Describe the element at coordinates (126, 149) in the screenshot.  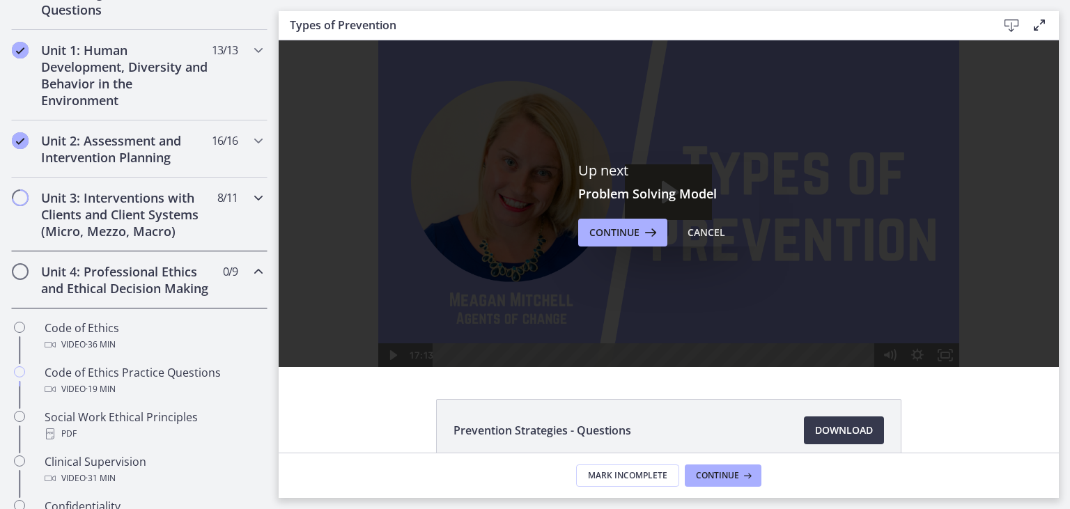
I see `h2: Unit 2: Assessment and Intervention Planning` at that location.